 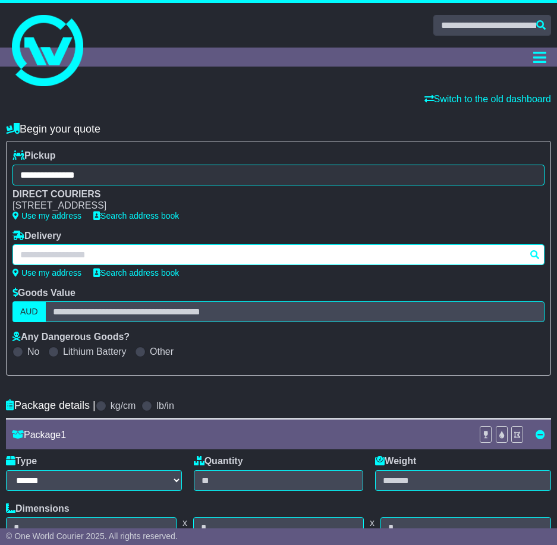 What do you see at coordinates (162, 351) in the screenshot?
I see `label: Other` at bounding box center [162, 351].